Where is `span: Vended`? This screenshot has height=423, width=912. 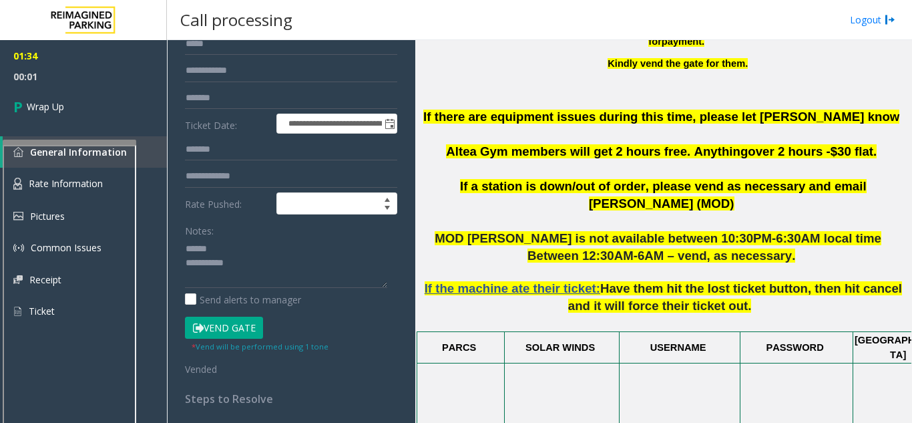
span: Vended is located at coordinates (201, 369).